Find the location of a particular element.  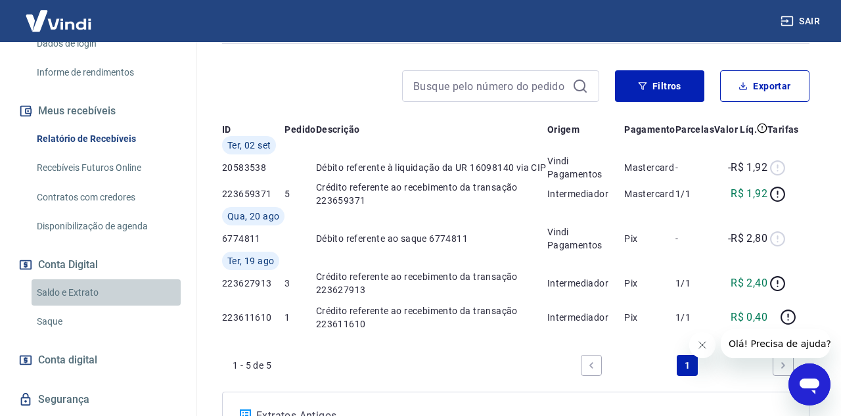

a: Dados de login is located at coordinates (106, 43).